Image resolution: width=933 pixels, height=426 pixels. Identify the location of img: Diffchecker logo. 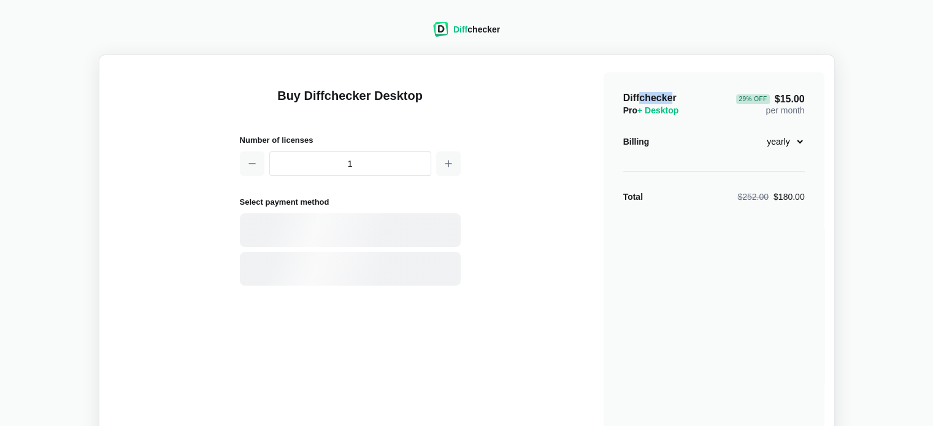
(440, 29).